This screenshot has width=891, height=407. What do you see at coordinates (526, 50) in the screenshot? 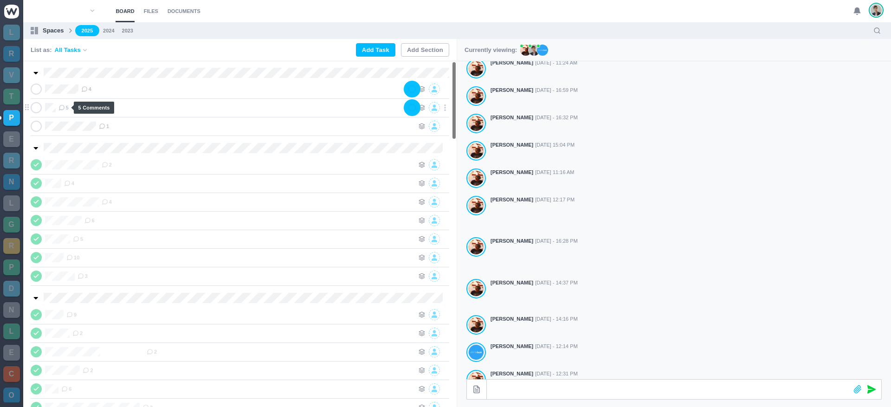
I see `img: AL` at bounding box center [526, 50].